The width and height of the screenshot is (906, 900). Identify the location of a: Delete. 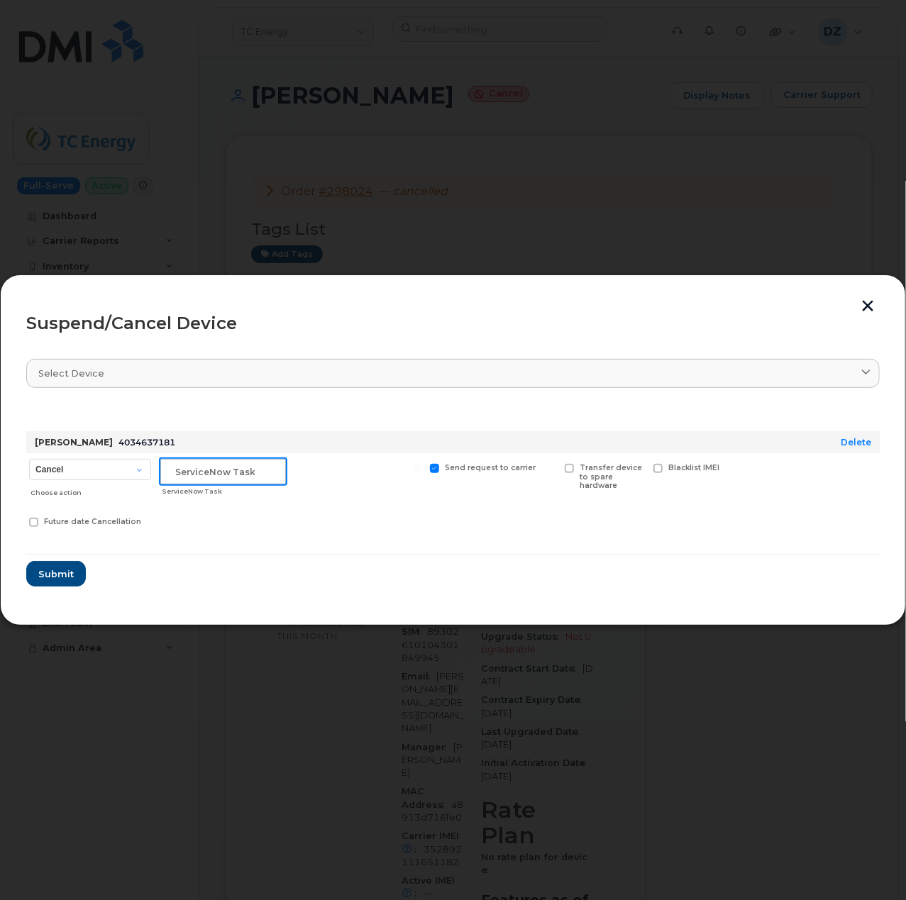
(856, 442).